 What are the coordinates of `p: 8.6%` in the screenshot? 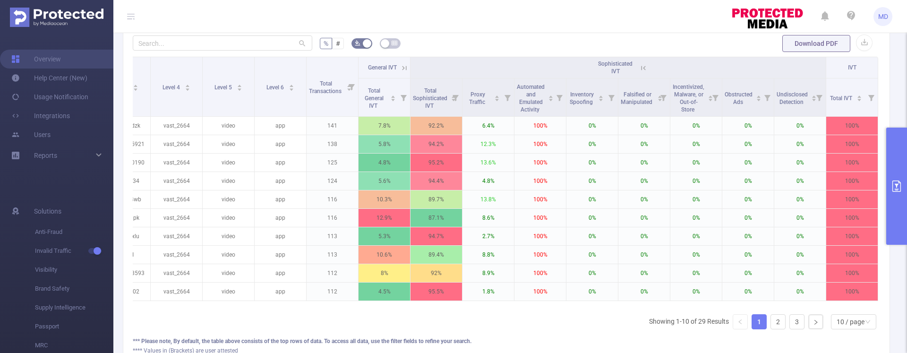 It's located at (488, 218).